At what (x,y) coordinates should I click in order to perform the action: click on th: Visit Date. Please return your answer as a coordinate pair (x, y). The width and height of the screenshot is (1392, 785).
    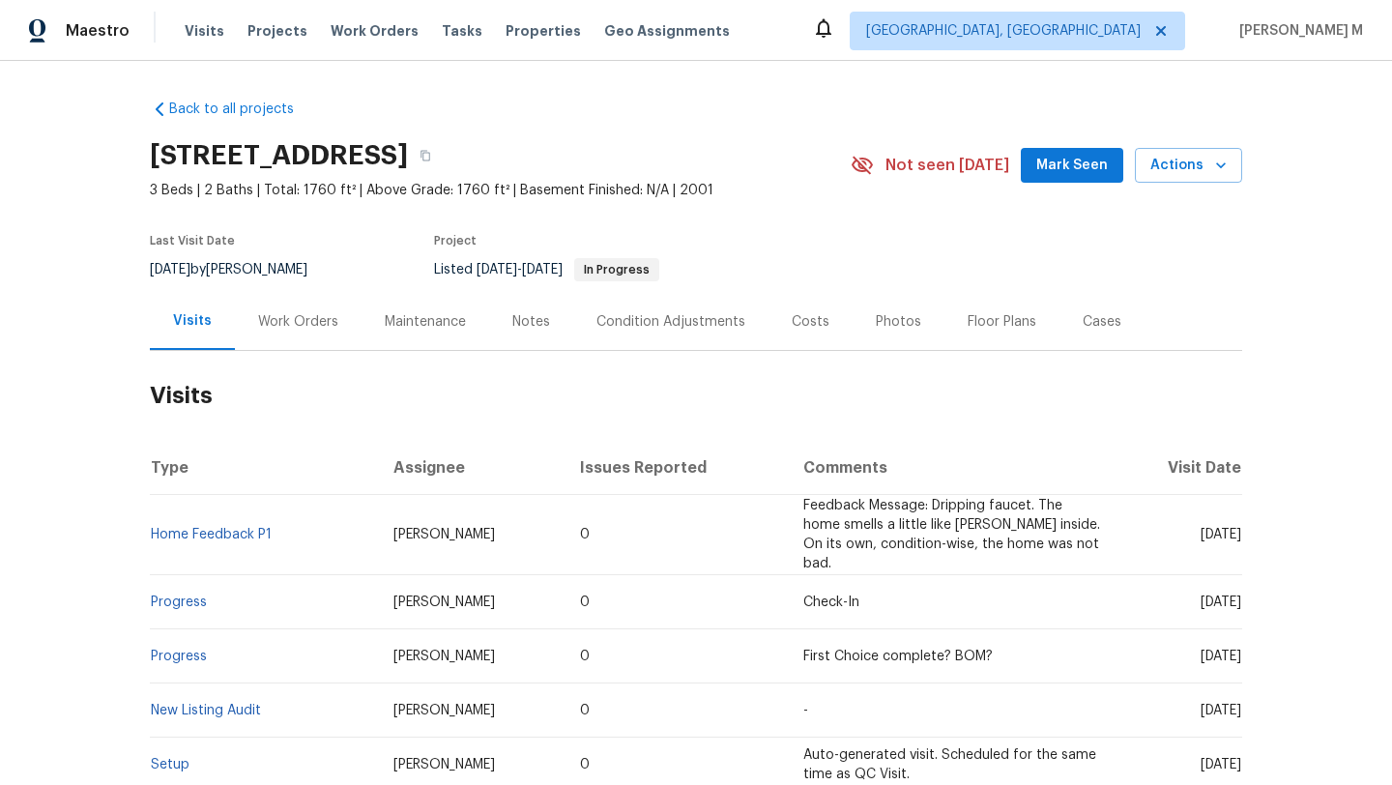
    Looking at the image, I should click on (1178, 468).